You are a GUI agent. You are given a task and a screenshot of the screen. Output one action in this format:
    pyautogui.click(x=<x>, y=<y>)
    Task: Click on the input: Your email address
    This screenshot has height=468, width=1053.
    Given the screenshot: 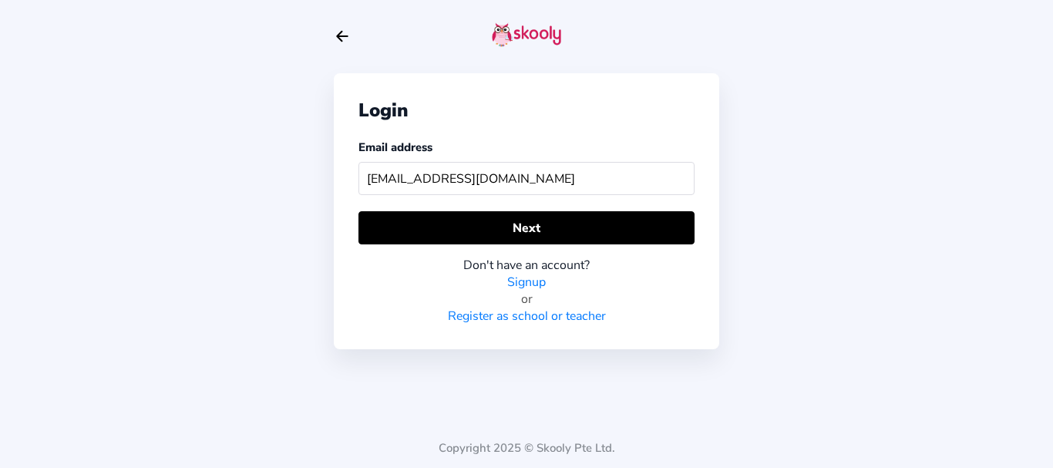 What is the action you would take?
    pyautogui.click(x=526, y=178)
    